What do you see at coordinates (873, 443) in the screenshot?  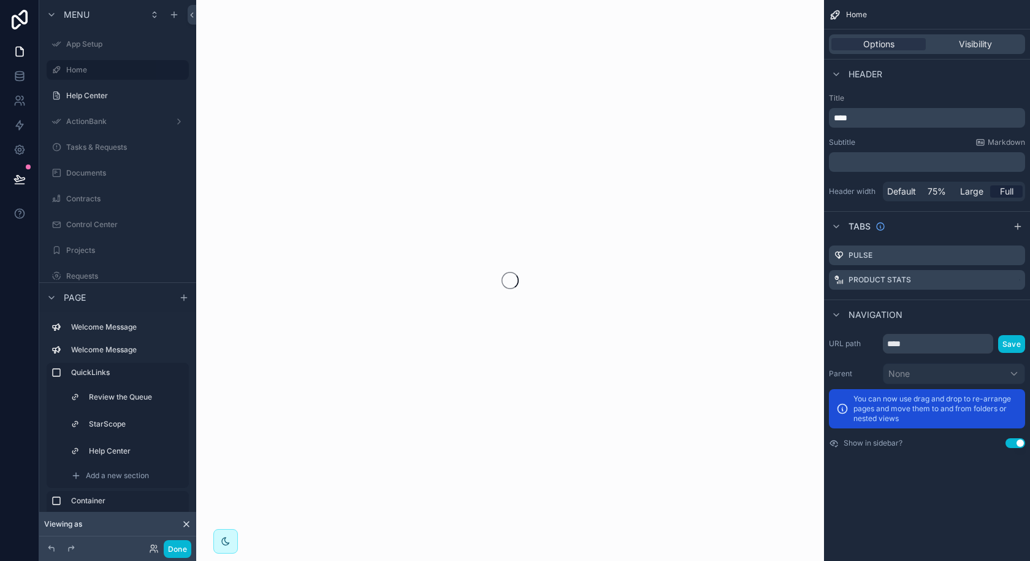 I see `label: Show in sidebar?` at bounding box center [873, 443].